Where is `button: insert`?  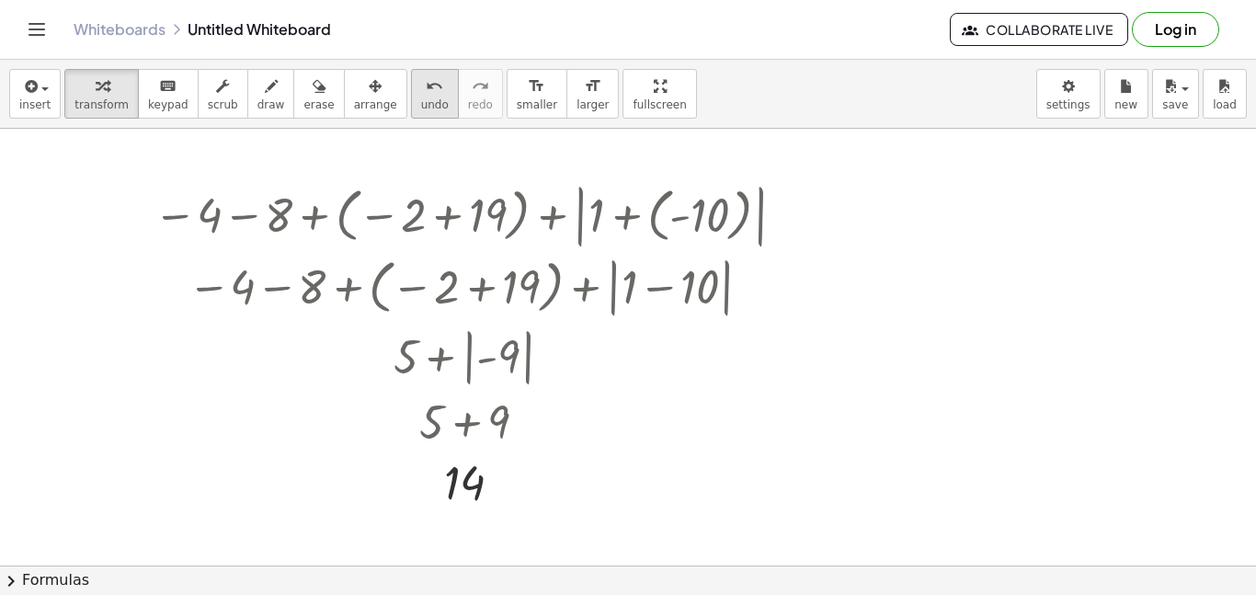 button: insert is located at coordinates (35, 94).